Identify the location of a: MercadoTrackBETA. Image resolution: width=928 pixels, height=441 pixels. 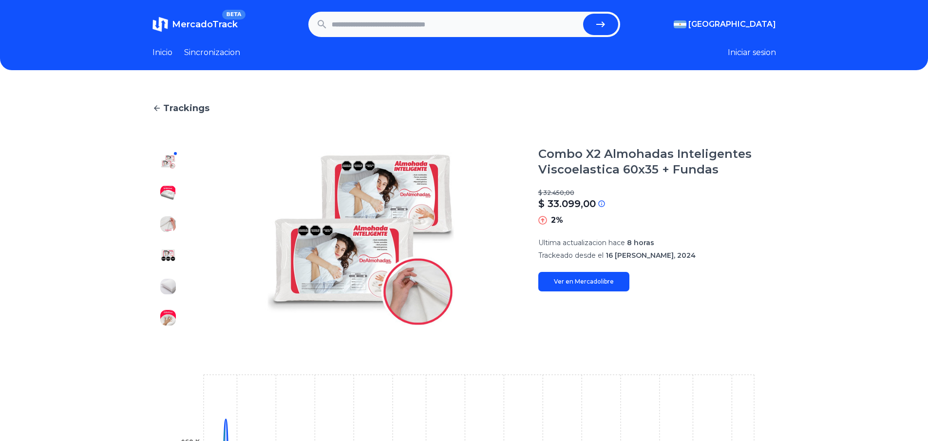
(195, 24).